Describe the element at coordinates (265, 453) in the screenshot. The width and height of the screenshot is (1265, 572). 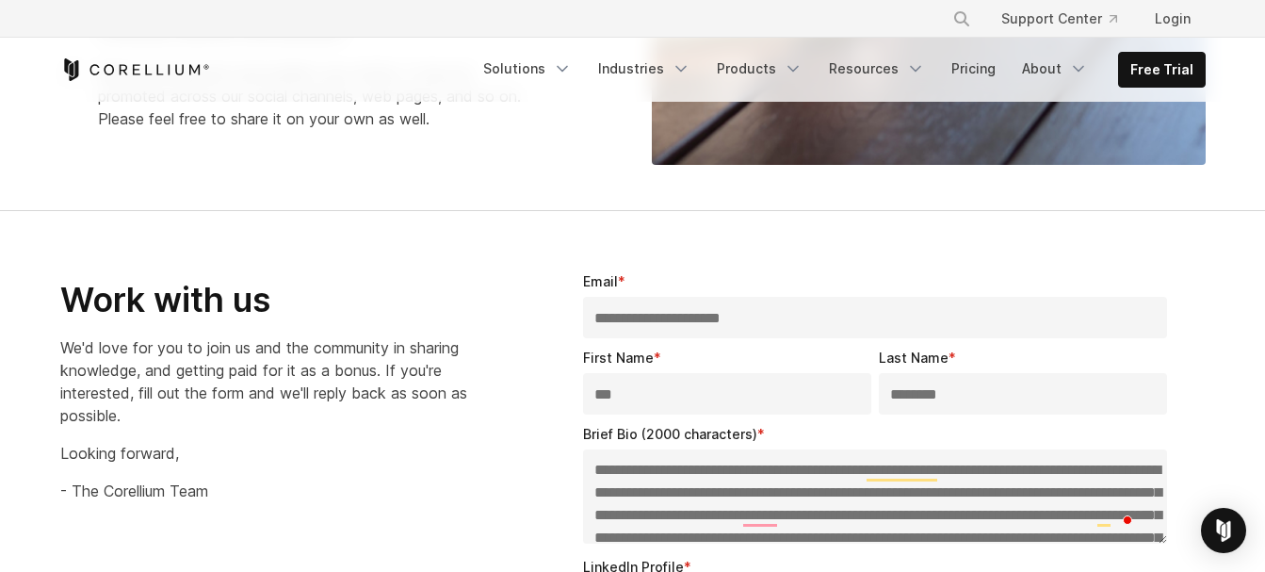
I see `p: Looking forward,` at that location.